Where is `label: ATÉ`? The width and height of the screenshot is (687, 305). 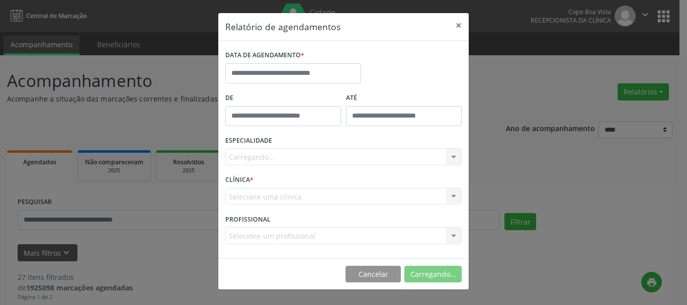 label: ATÉ is located at coordinates (404, 98).